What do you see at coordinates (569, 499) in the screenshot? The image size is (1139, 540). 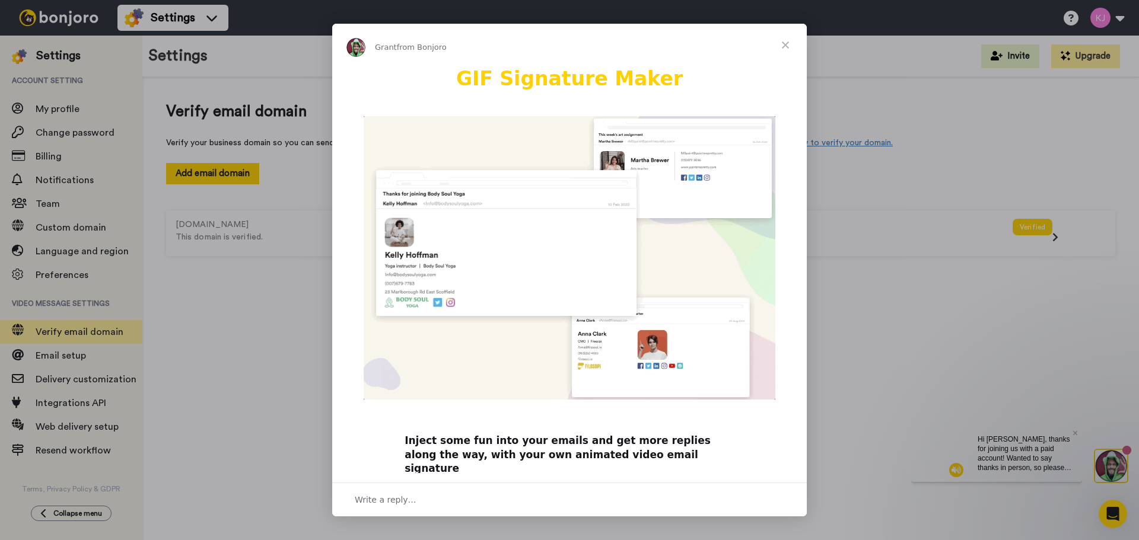 I see `div: Open conversation and reply` at bounding box center [569, 499].